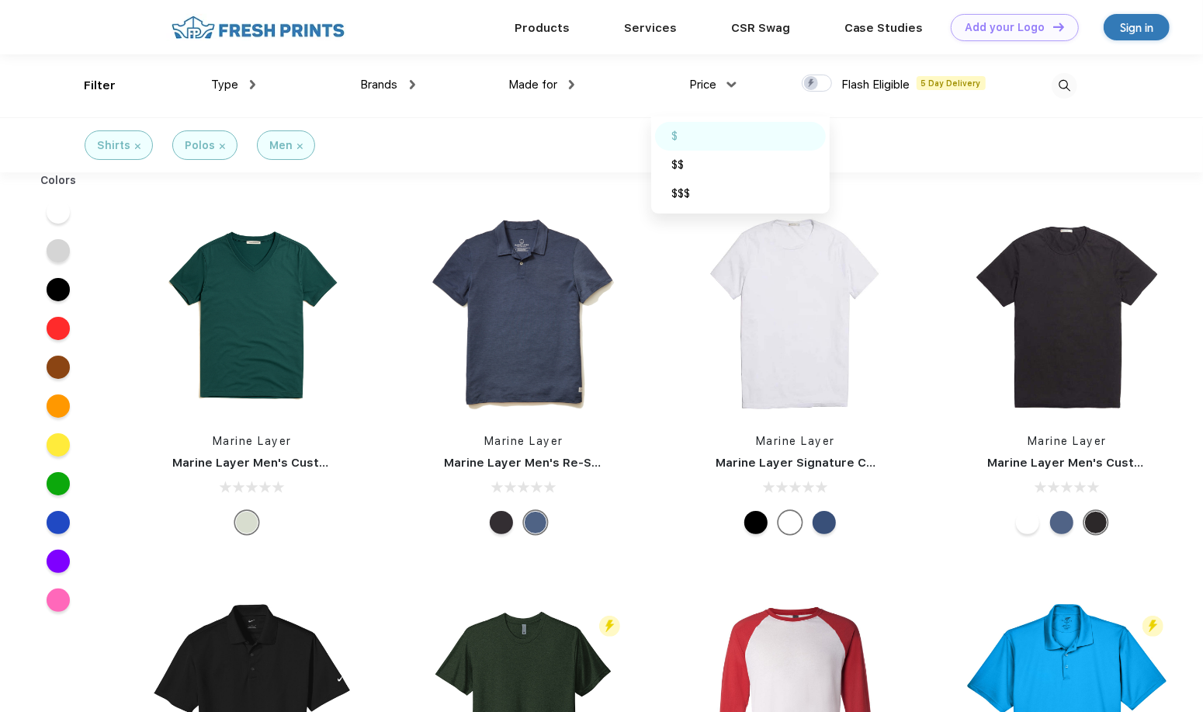  Describe the element at coordinates (802, 463) in the screenshot. I see `a: Marine Layer Signature Crew` at that location.